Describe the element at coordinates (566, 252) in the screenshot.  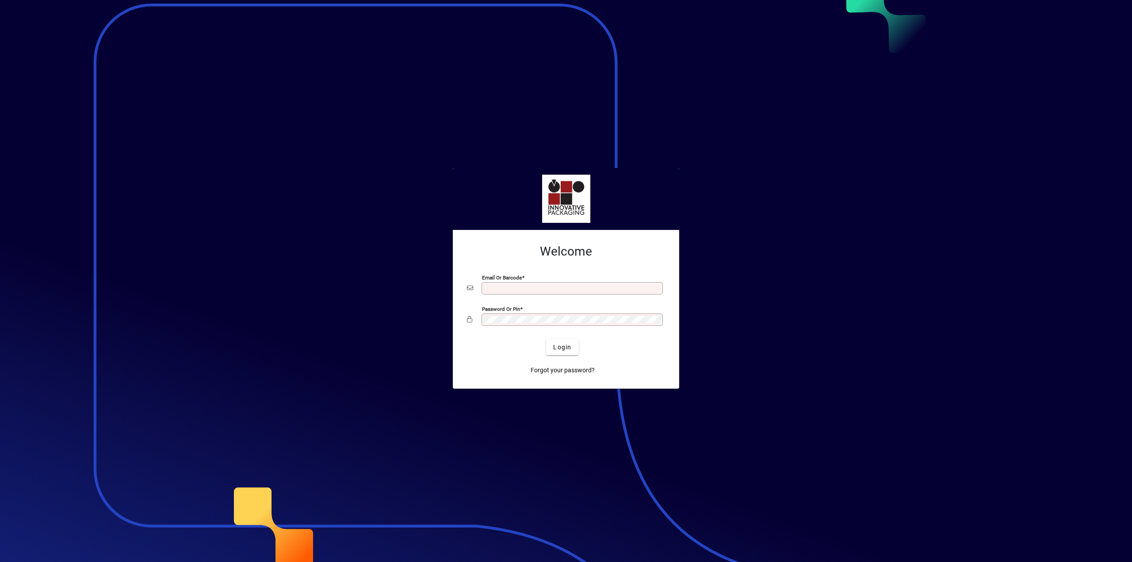
I see `h2: Welcome` at that location.